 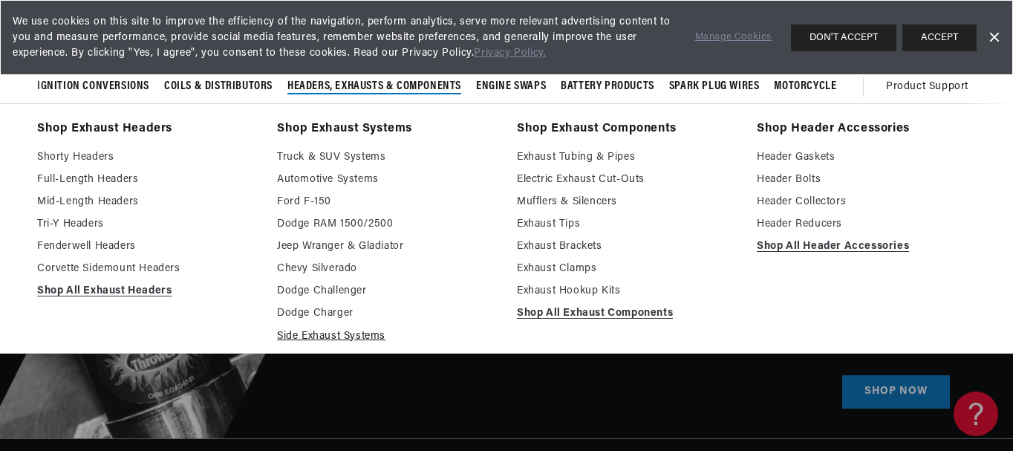 I want to click on a: Electric Exhaust Cut-Outs, so click(x=626, y=180).